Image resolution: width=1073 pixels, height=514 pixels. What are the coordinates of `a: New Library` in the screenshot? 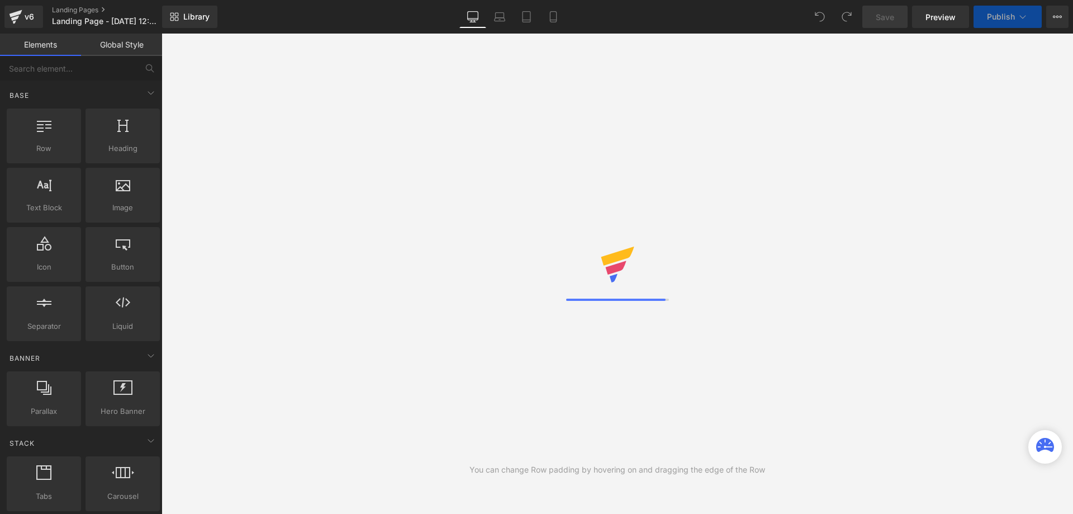 It's located at (189, 17).